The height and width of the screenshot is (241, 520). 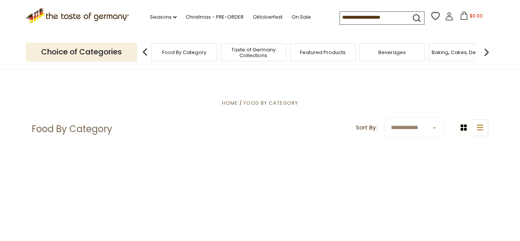 What do you see at coordinates (471, 17) in the screenshot?
I see `button: $0.00` at bounding box center [471, 17].